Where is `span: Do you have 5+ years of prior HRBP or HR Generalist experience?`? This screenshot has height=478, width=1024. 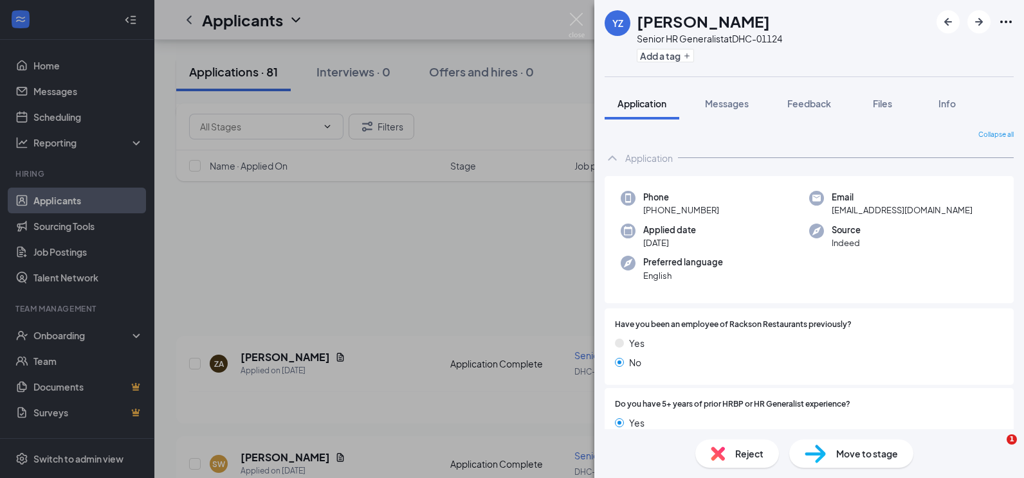
span: Do you have 5+ years of prior HRBP or HR Generalist experience? is located at coordinates (733, 405).